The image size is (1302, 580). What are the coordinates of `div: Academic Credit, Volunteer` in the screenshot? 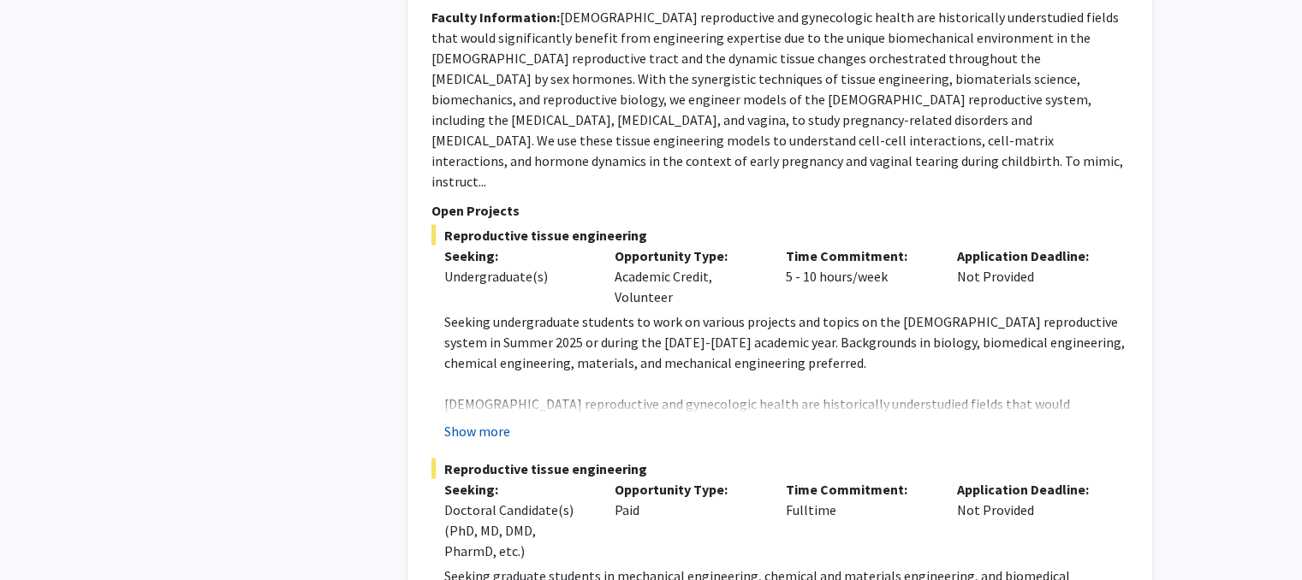 It's located at (687, 277).